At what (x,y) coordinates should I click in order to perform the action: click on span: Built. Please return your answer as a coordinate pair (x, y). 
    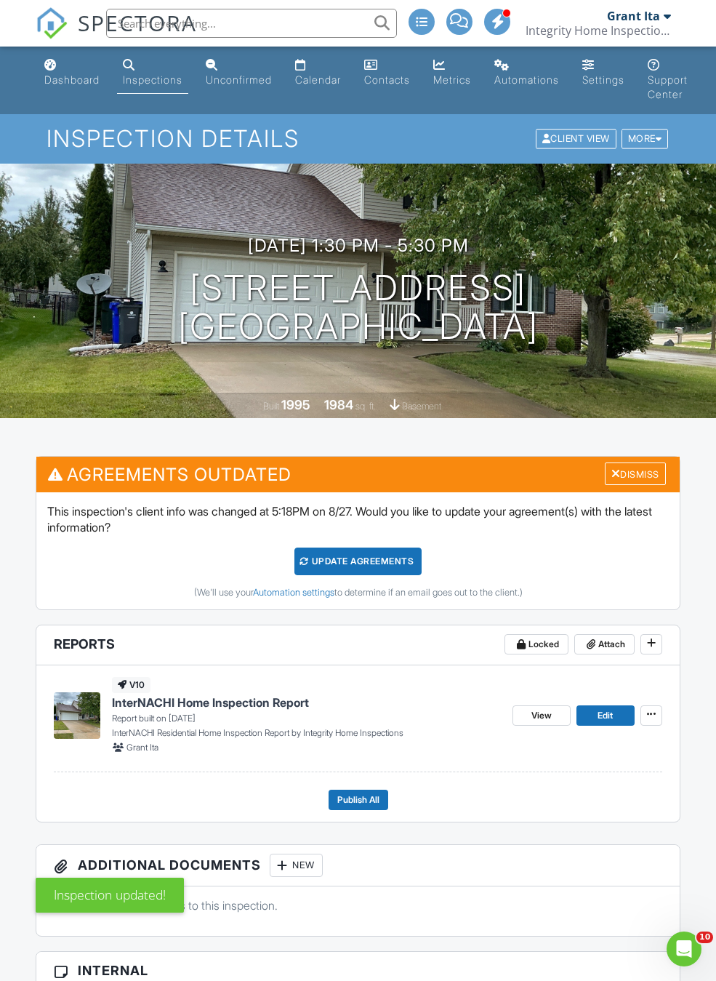
    Looking at the image, I should click on (271, 406).